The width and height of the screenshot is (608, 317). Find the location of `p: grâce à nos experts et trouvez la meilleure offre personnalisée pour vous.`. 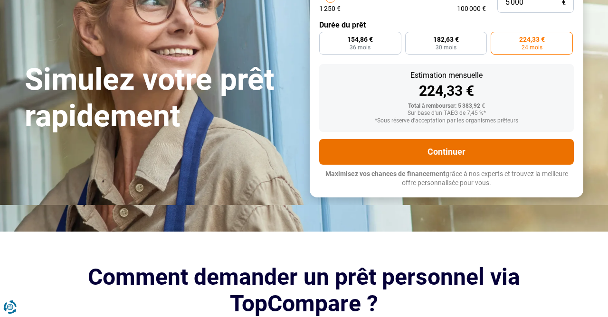

p: grâce à nos experts et trouvez la meilleure offre personnalisée pour vous. is located at coordinates (446, 178).